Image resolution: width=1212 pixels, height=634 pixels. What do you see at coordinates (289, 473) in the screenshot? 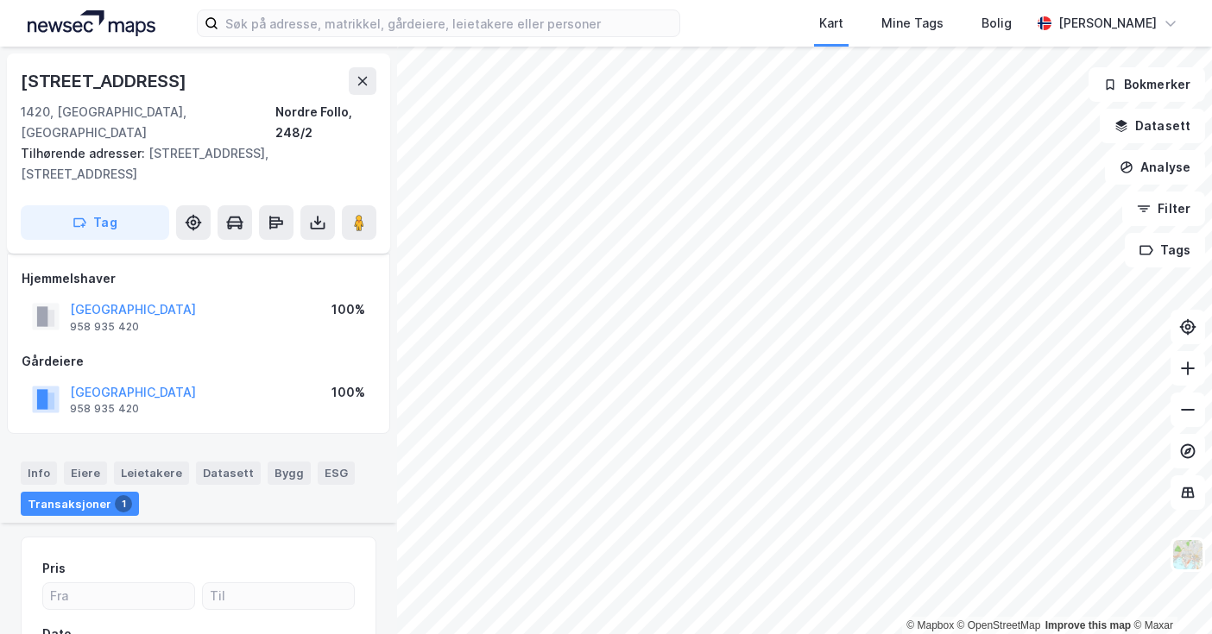
I see `div: Bygg` at bounding box center [289, 473].